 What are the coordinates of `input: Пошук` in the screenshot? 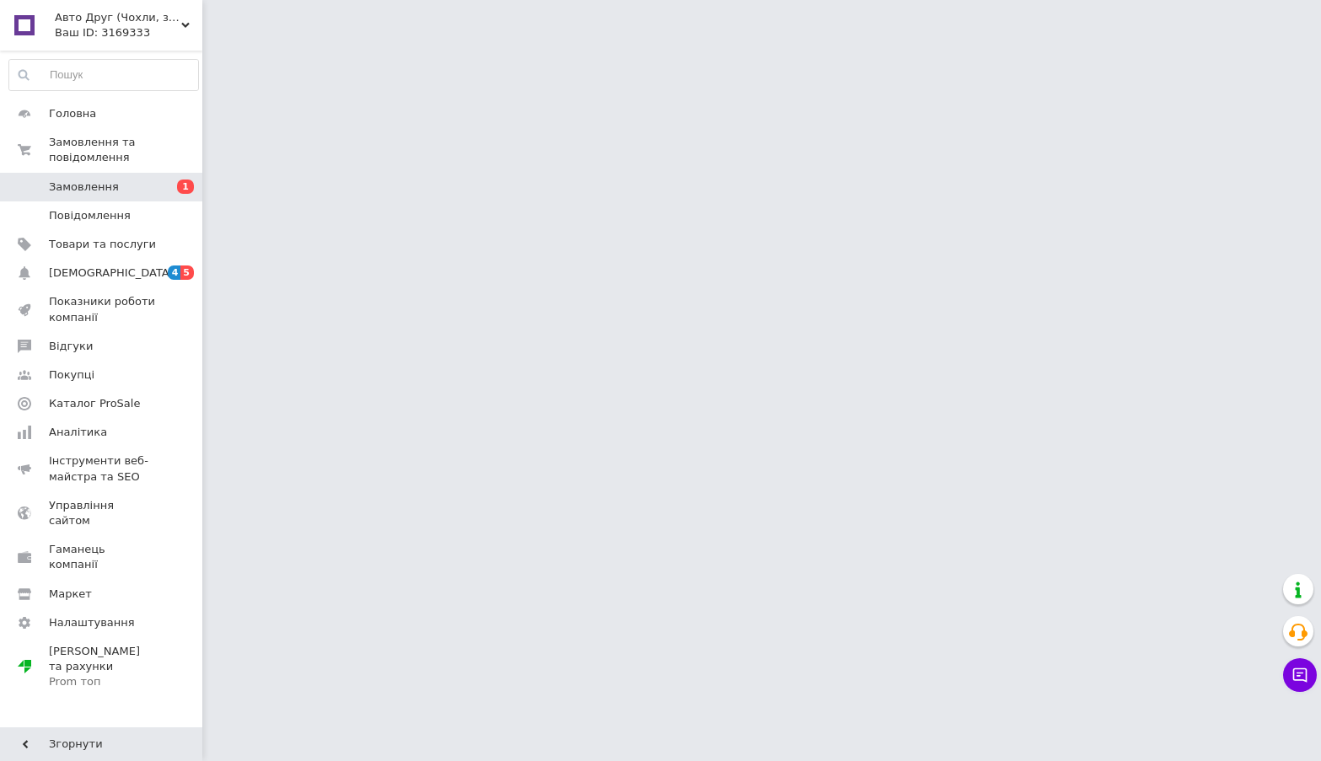 It's located at (104, 75).